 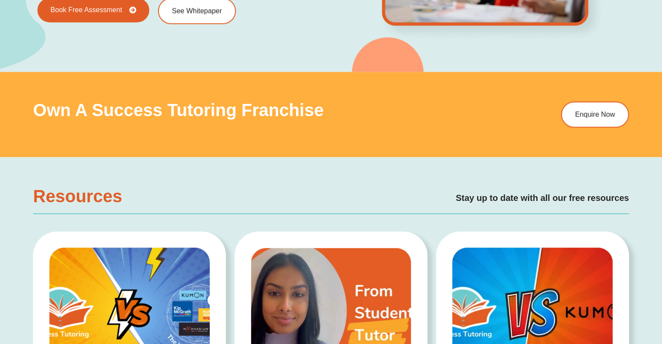 I want to click on h2: Resources, so click(x=86, y=196).